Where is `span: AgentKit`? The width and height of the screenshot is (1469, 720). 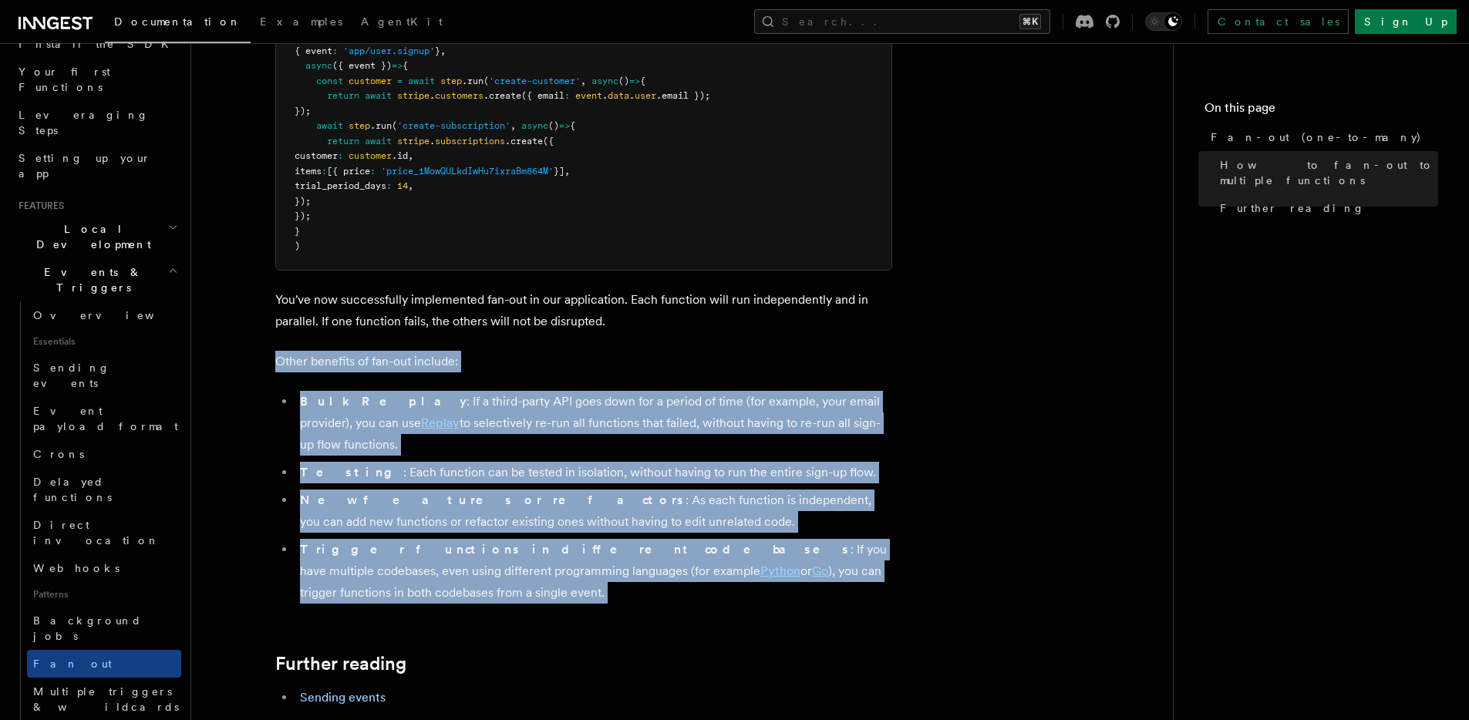
span: AgentKit is located at coordinates (402, 22).